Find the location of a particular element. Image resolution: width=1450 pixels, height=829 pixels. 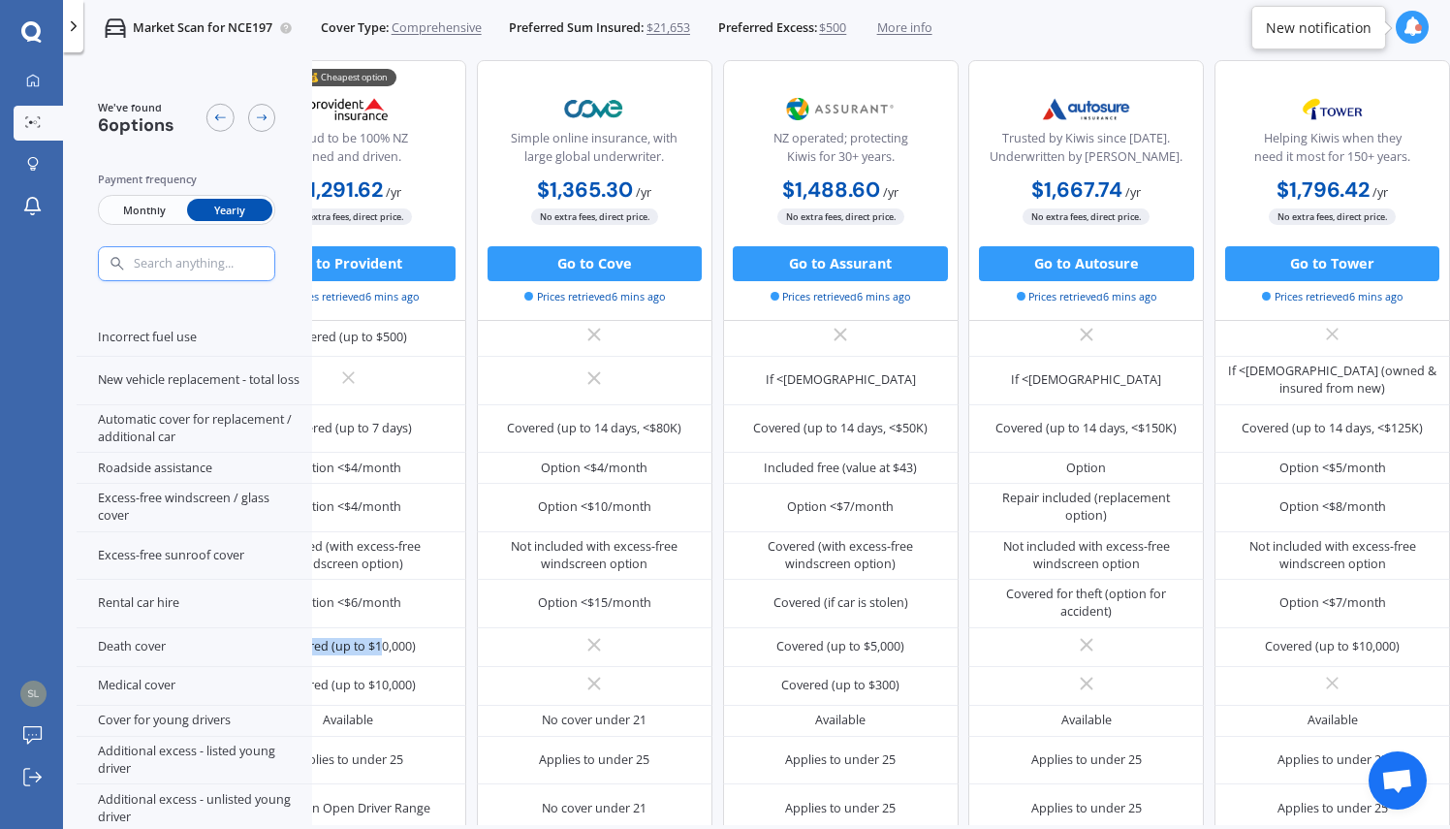

div: Roadside assistance is located at coordinates (194, 468).